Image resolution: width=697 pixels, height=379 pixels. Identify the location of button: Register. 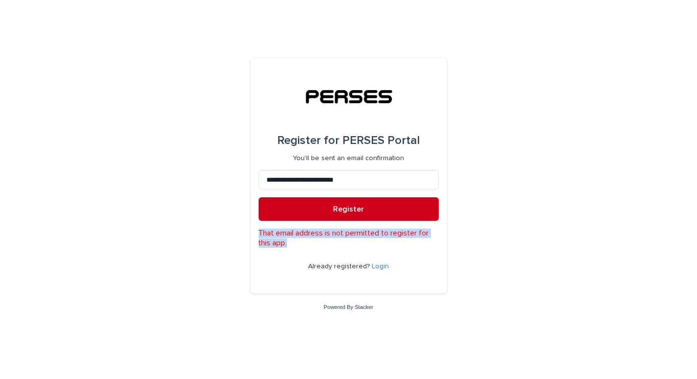
(349, 209).